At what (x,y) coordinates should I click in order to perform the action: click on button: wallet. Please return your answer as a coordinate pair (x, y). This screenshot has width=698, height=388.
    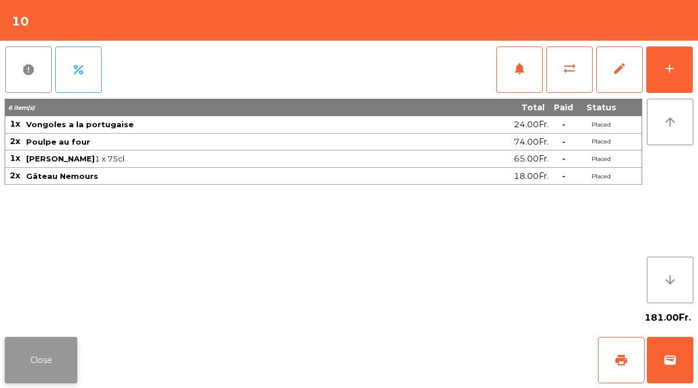
    Looking at the image, I should click on (670, 360).